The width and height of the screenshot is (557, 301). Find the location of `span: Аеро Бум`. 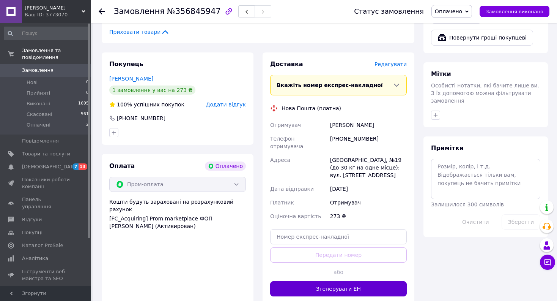

span: Аеро Бум is located at coordinates (53, 8).